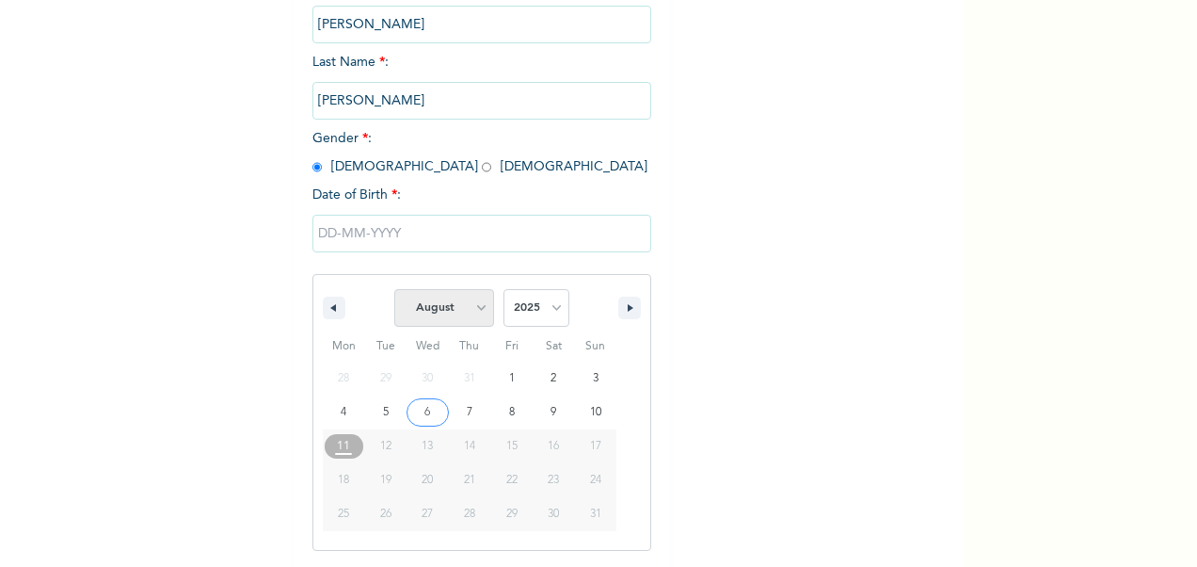 This screenshot has width=1197, height=567. I want to click on span: 20, so click(427, 480).